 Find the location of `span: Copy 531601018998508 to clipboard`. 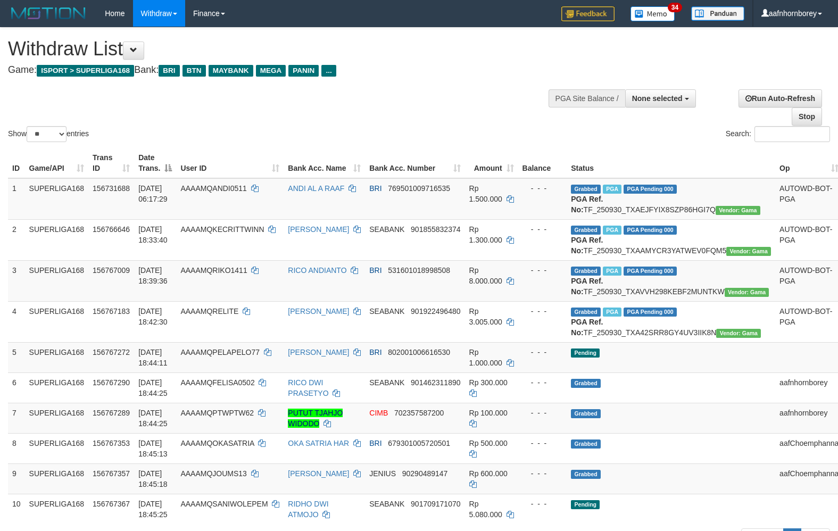

span: Copy 531601018998508 to clipboard is located at coordinates (419, 270).